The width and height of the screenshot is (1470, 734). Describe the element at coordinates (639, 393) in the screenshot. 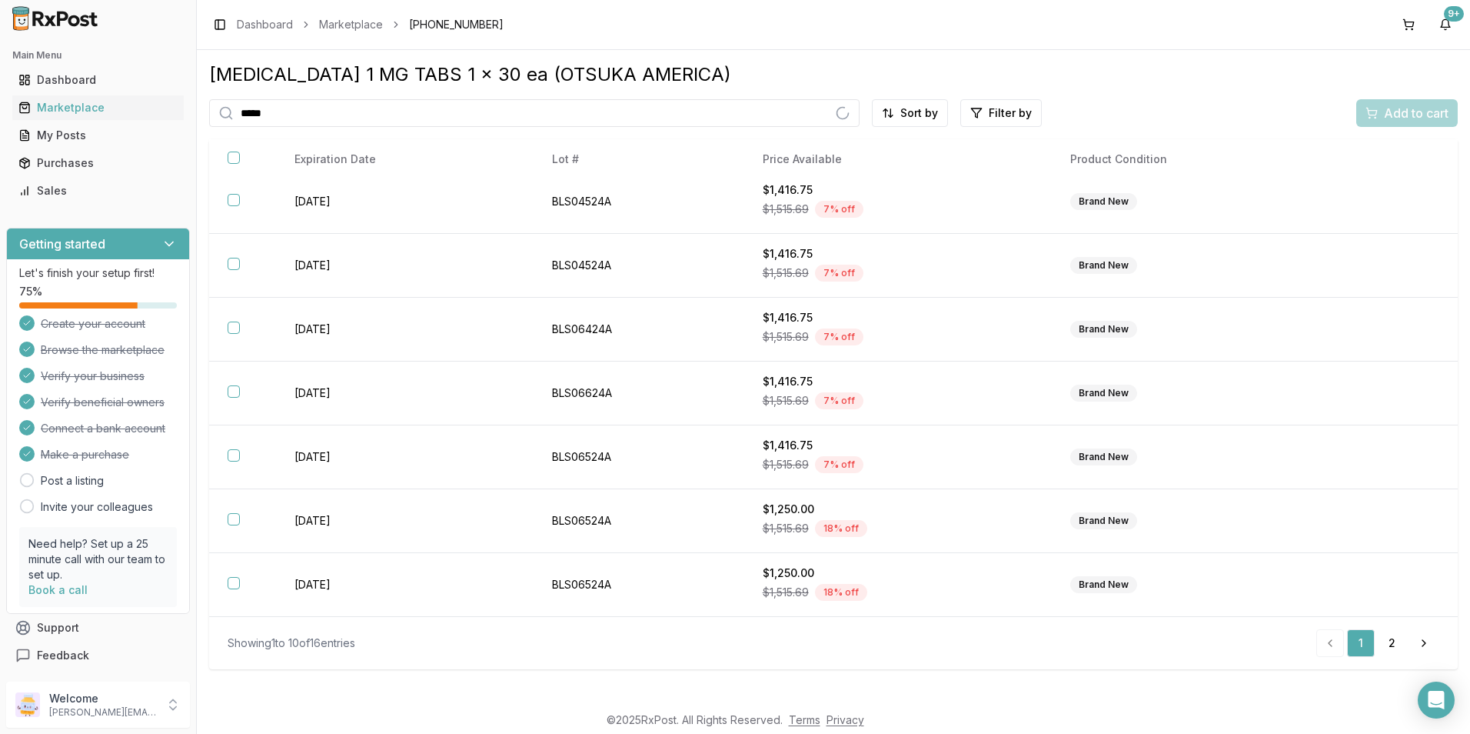

I see `td: BLS06624A` at that location.